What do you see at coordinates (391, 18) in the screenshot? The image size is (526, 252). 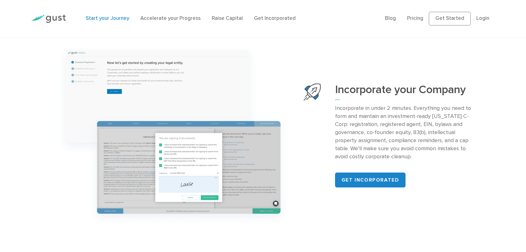 I see `a: Blog` at bounding box center [391, 18].